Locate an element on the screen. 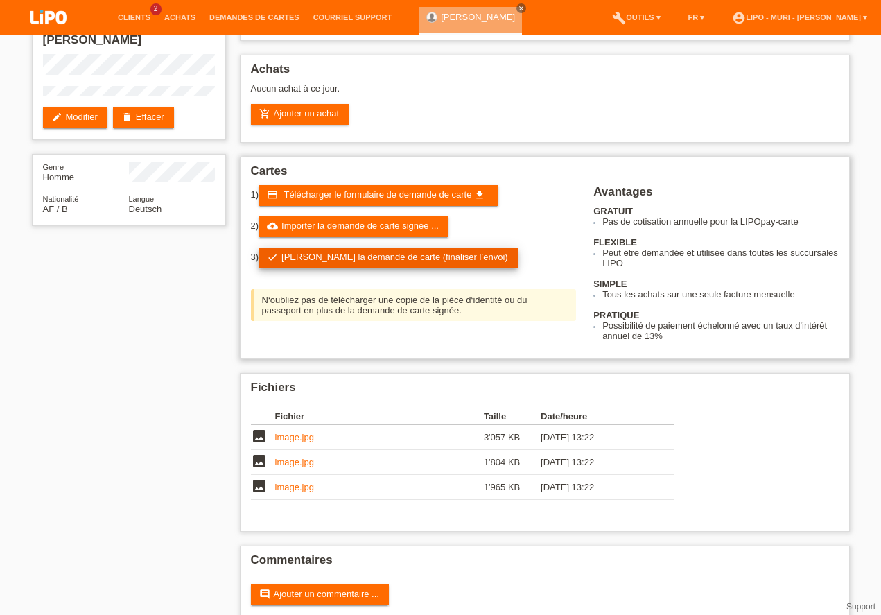  span: Langue is located at coordinates (141, 199).